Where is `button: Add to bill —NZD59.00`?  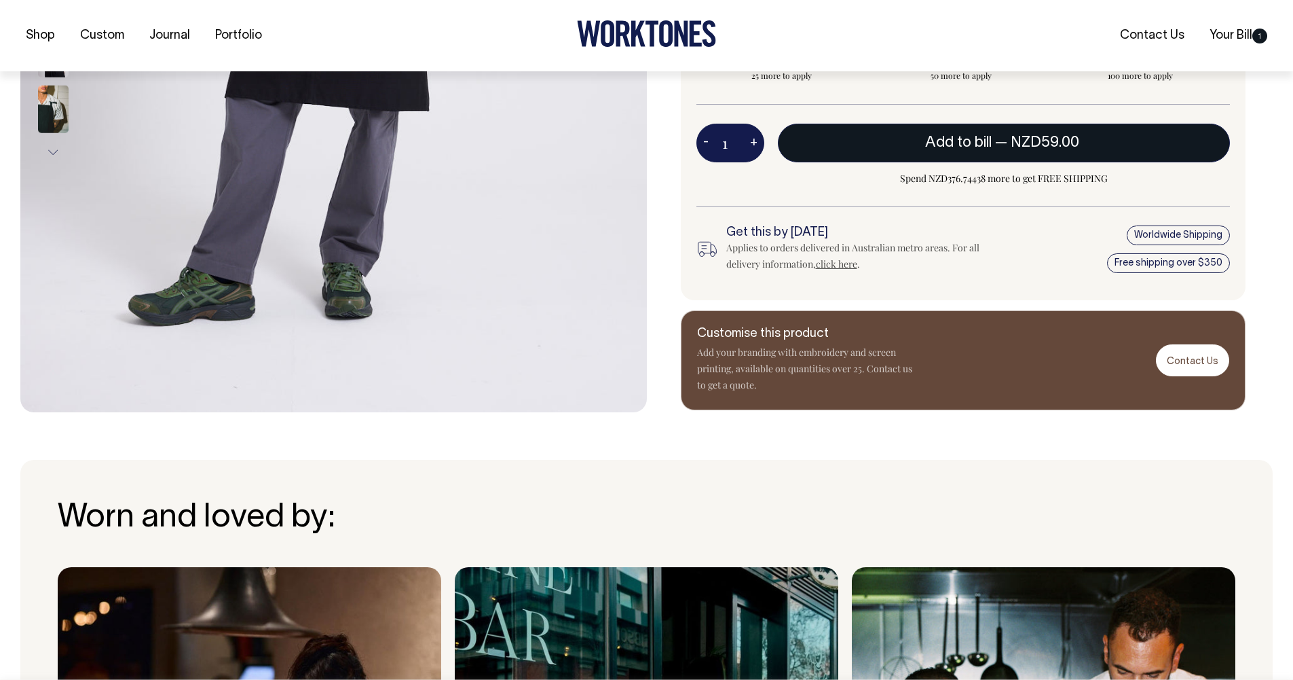 button: Add to bill —NZD59.00 is located at coordinates (1004, 143).